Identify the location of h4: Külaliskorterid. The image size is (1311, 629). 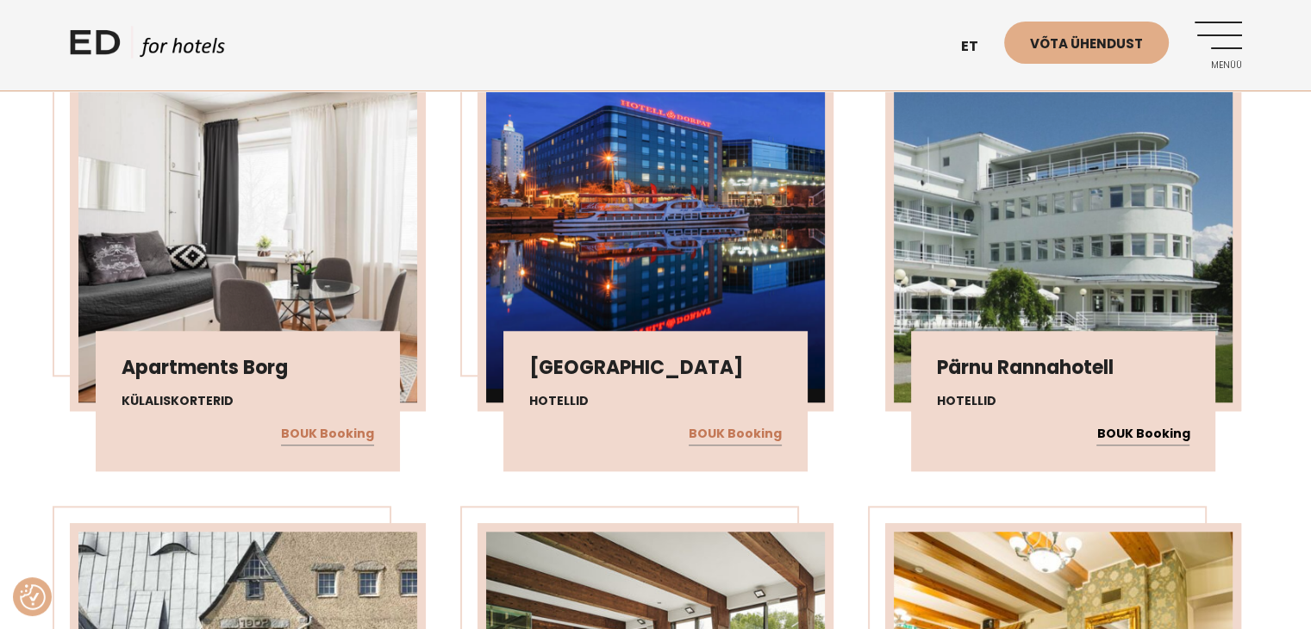
(247, 401).